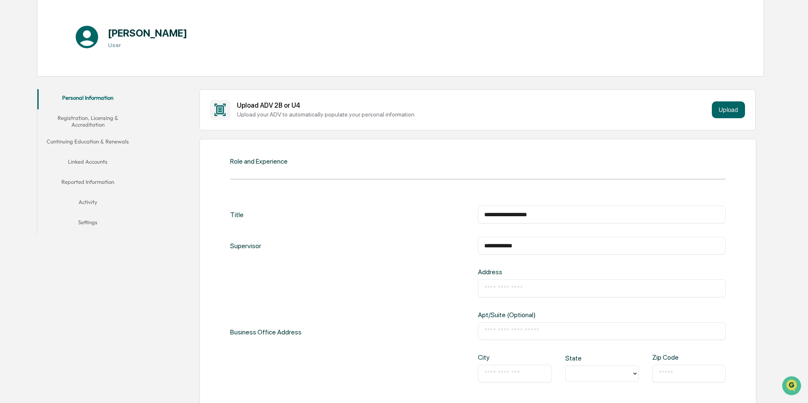 The width and height of the screenshot is (808, 403). What do you see at coordinates (534, 314) in the screenshot?
I see `div: Apt/Suite (Optional)` at bounding box center [534, 314].